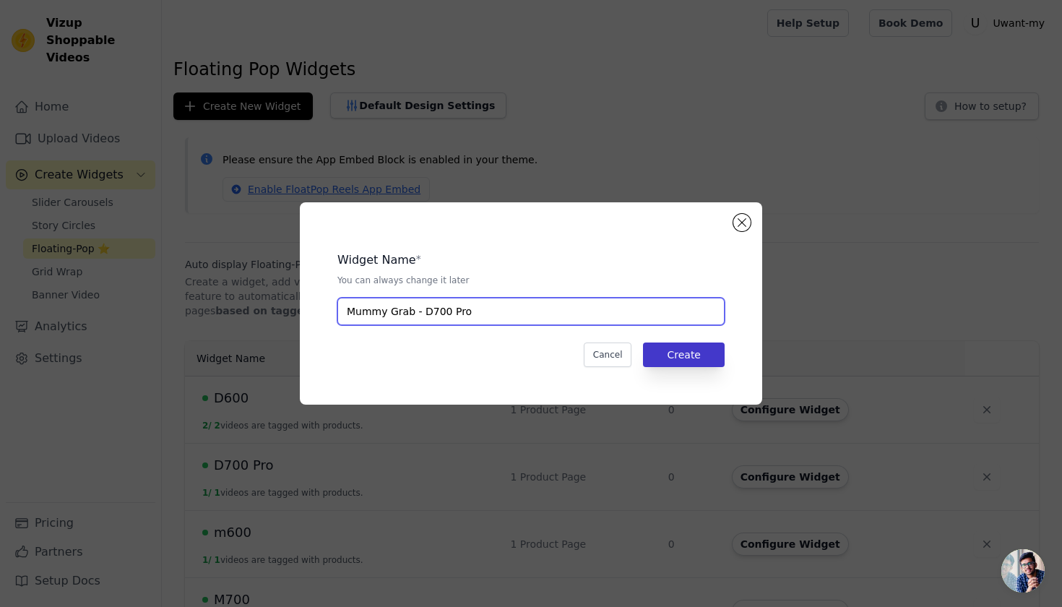  Describe the element at coordinates (1023, 571) in the screenshot. I see `a: Open chat` at that location.